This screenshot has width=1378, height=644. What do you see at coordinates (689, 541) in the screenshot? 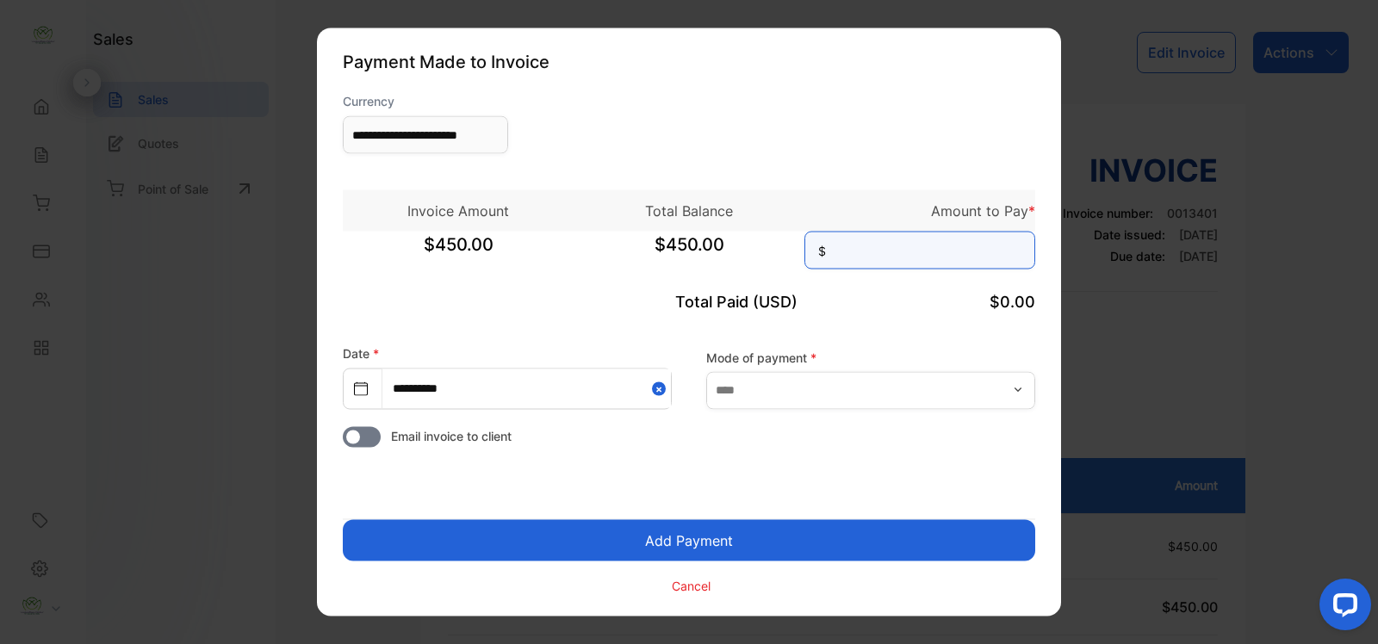
I see `button: Add Payment` at bounding box center [689, 541].